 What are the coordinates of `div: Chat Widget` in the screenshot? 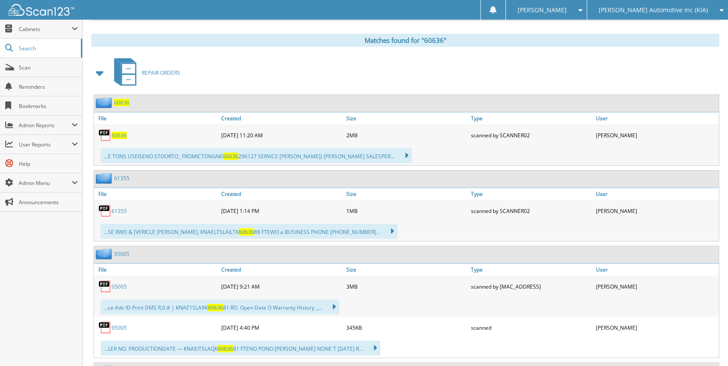 It's located at (706, 345).